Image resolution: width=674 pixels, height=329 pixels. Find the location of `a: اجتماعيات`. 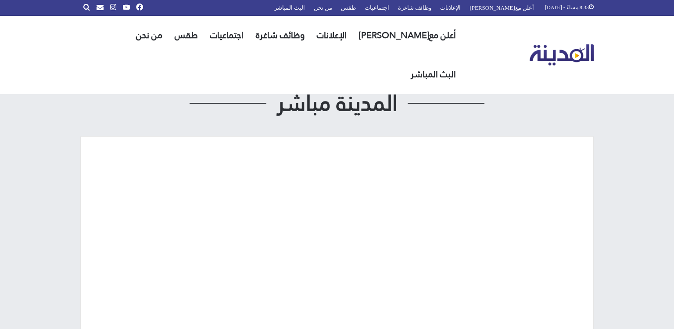

a: اجتماعيات is located at coordinates (227, 35).